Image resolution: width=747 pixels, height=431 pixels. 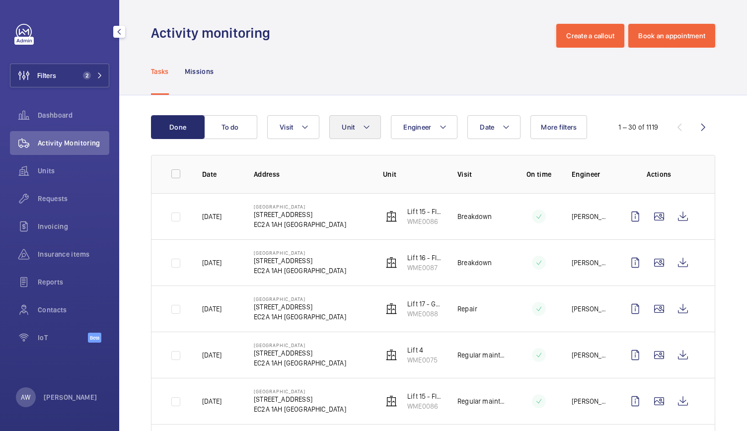 I want to click on span: Dashboard, so click(x=73, y=115).